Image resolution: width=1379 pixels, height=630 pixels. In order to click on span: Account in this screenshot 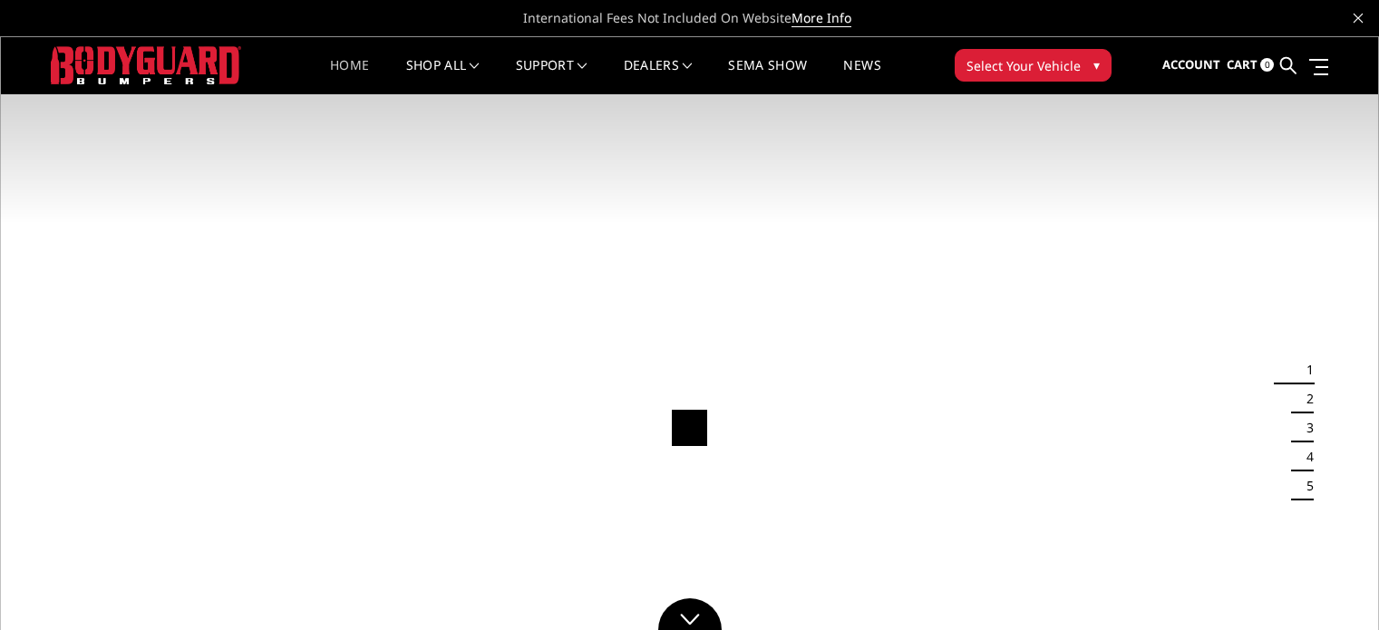, I will do `click(1192, 64)`.